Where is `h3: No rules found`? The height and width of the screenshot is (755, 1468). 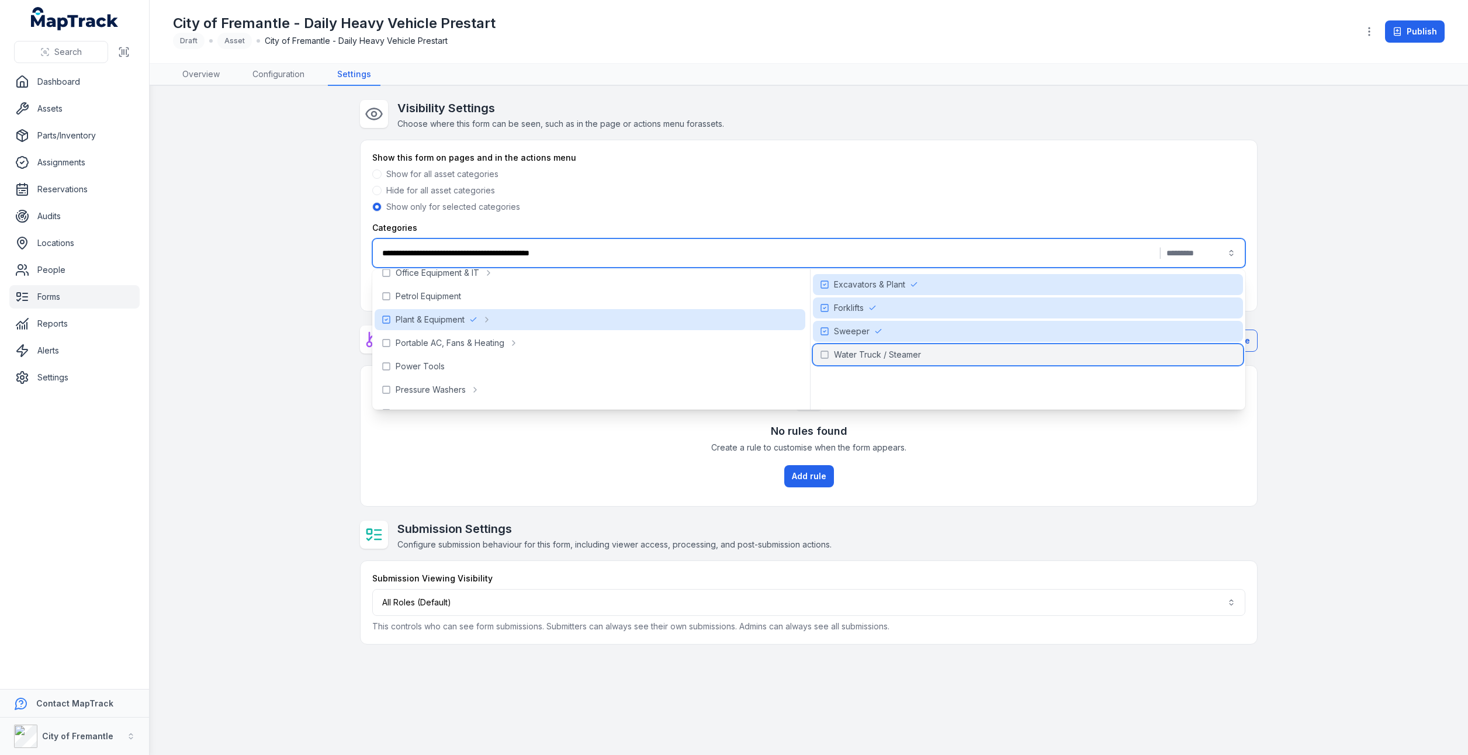
h3: No rules found is located at coordinates (809, 431).